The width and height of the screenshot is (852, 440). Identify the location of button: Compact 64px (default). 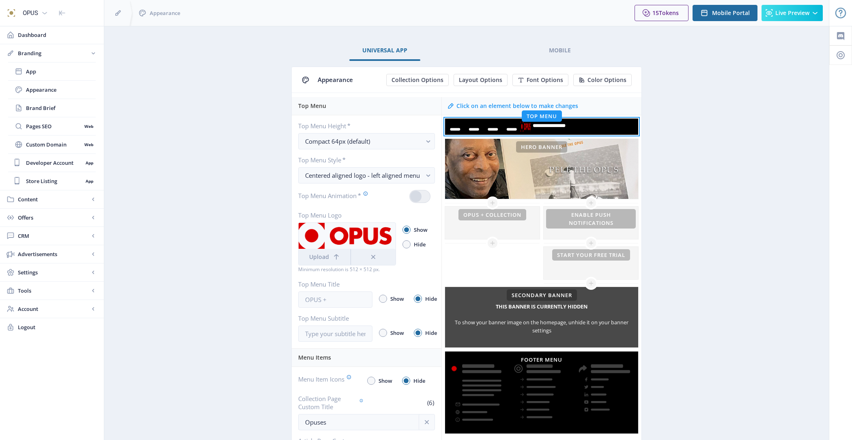
(366, 141).